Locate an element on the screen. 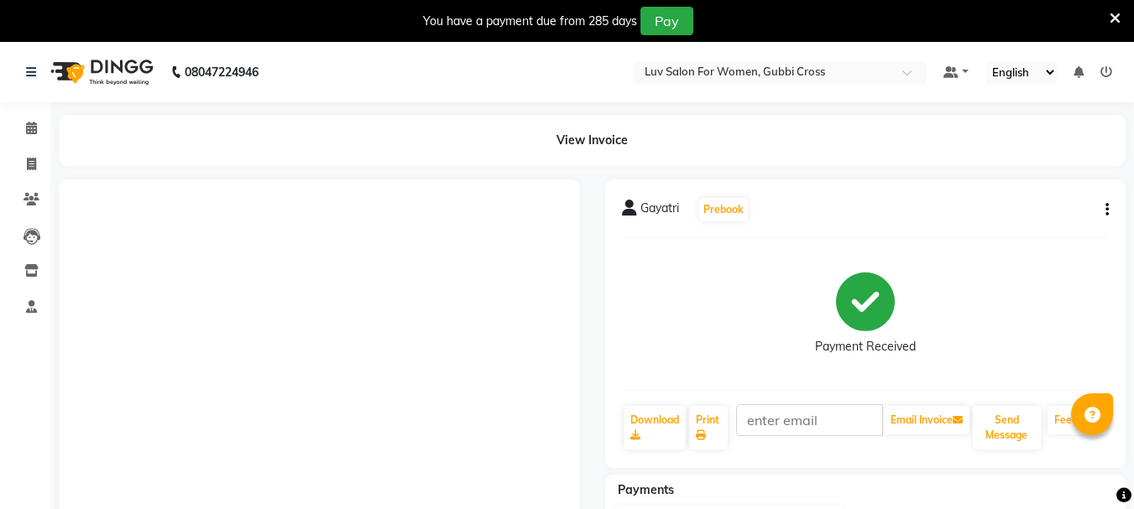 The height and width of the screenshot is (509, 1134). span: Payments is located at coordinates (645, 490).